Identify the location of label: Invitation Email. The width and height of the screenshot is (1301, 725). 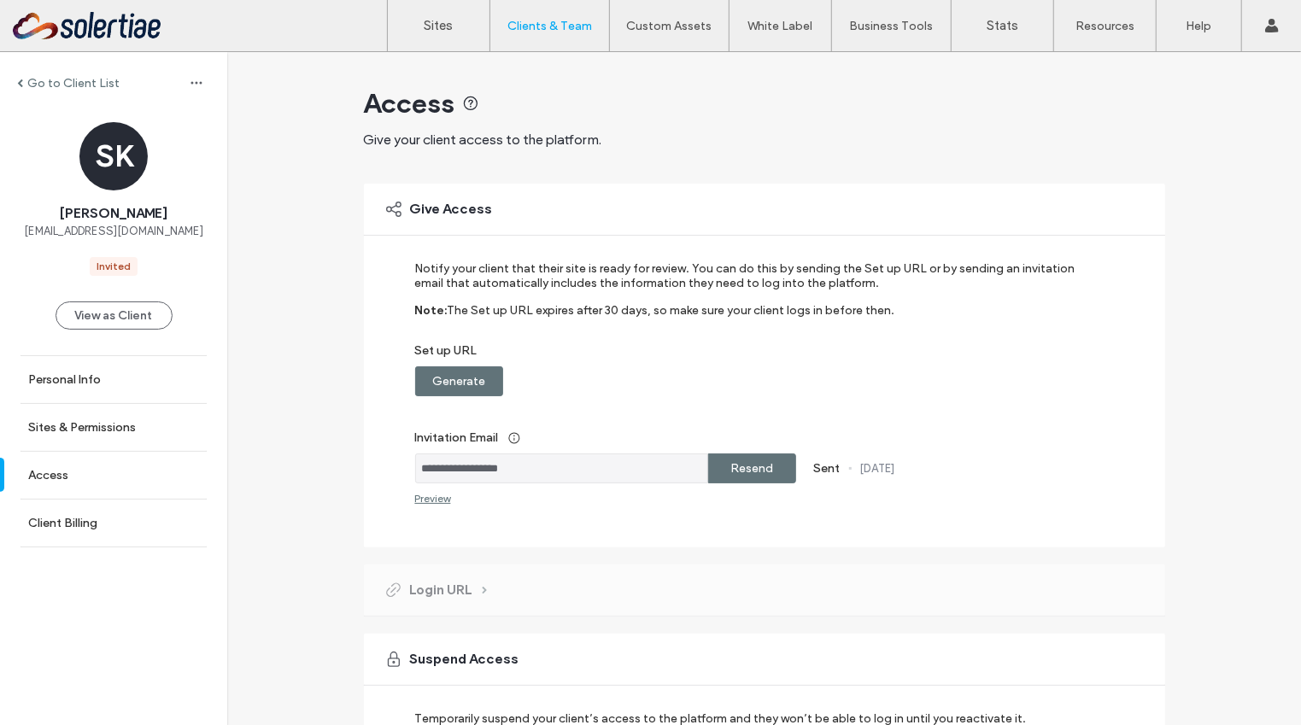
(752, 437).